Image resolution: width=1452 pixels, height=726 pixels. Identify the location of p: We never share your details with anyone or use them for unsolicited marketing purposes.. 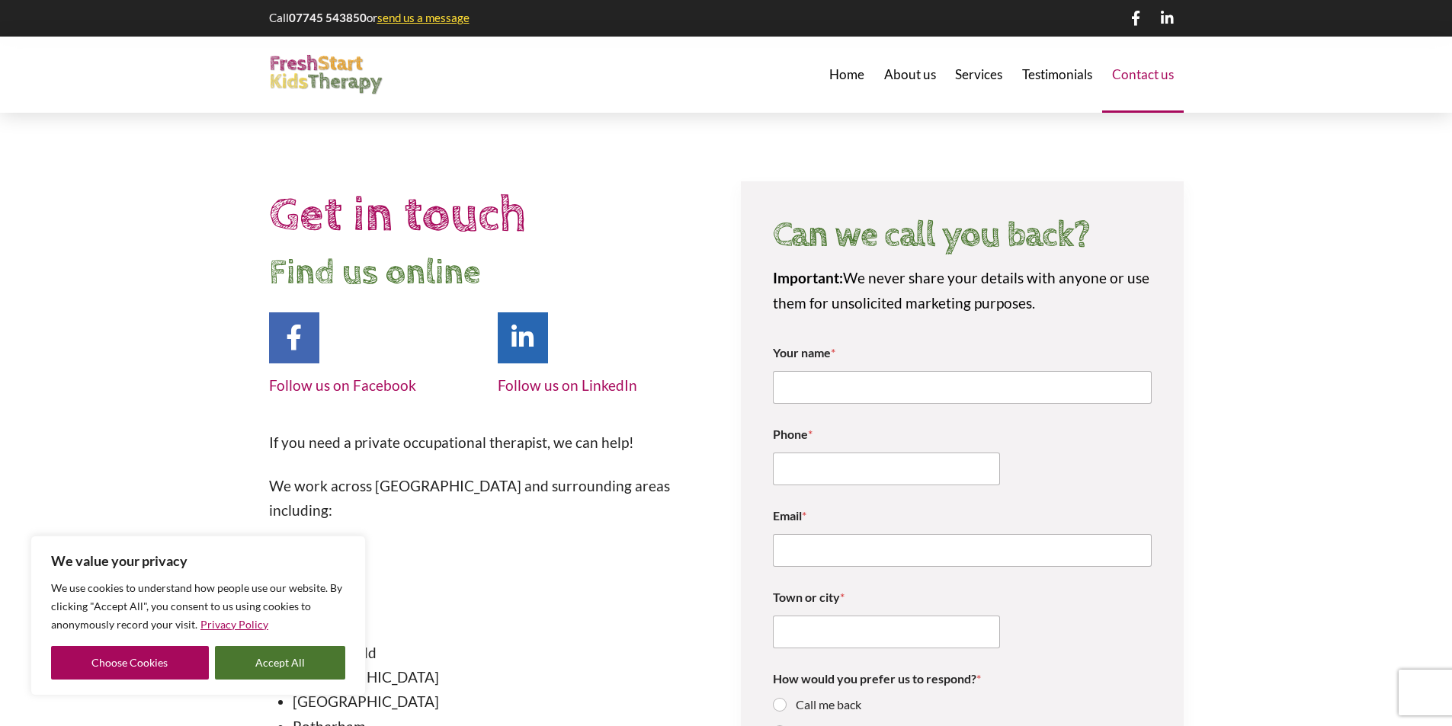
(962, 290).